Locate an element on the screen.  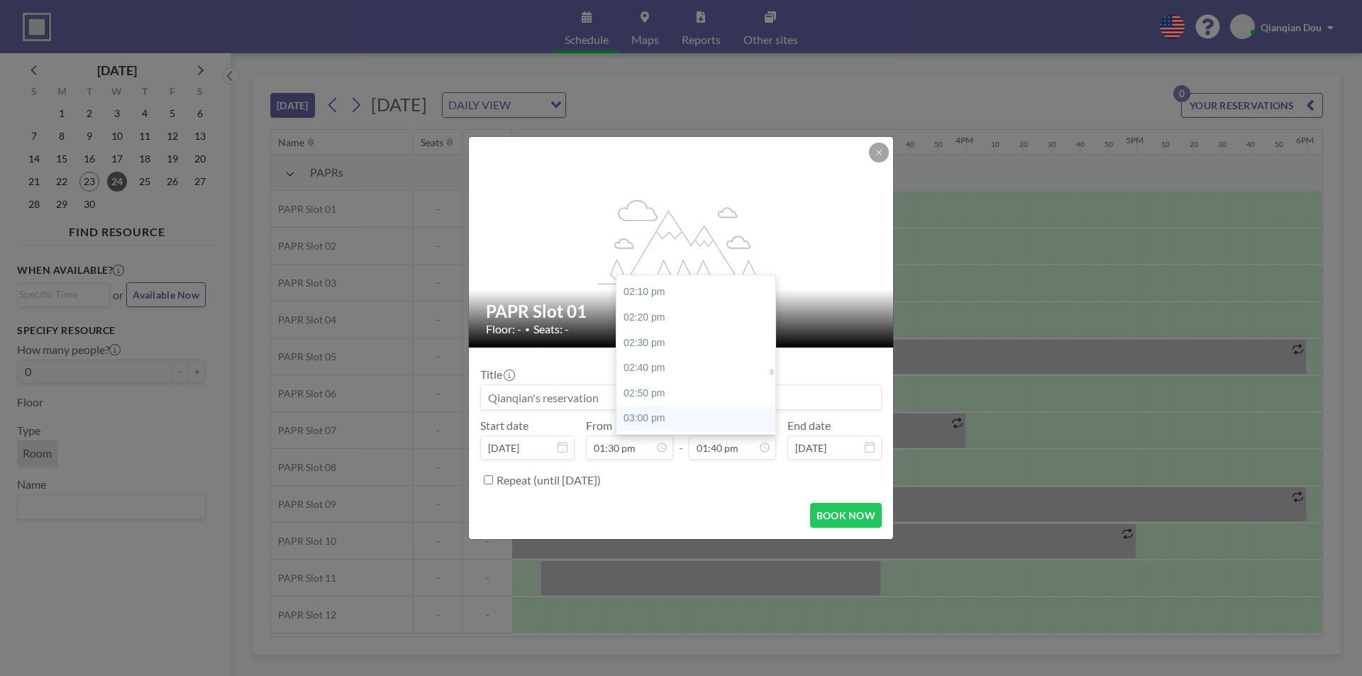
span: Seats: - is located at coordinates (551, 329).